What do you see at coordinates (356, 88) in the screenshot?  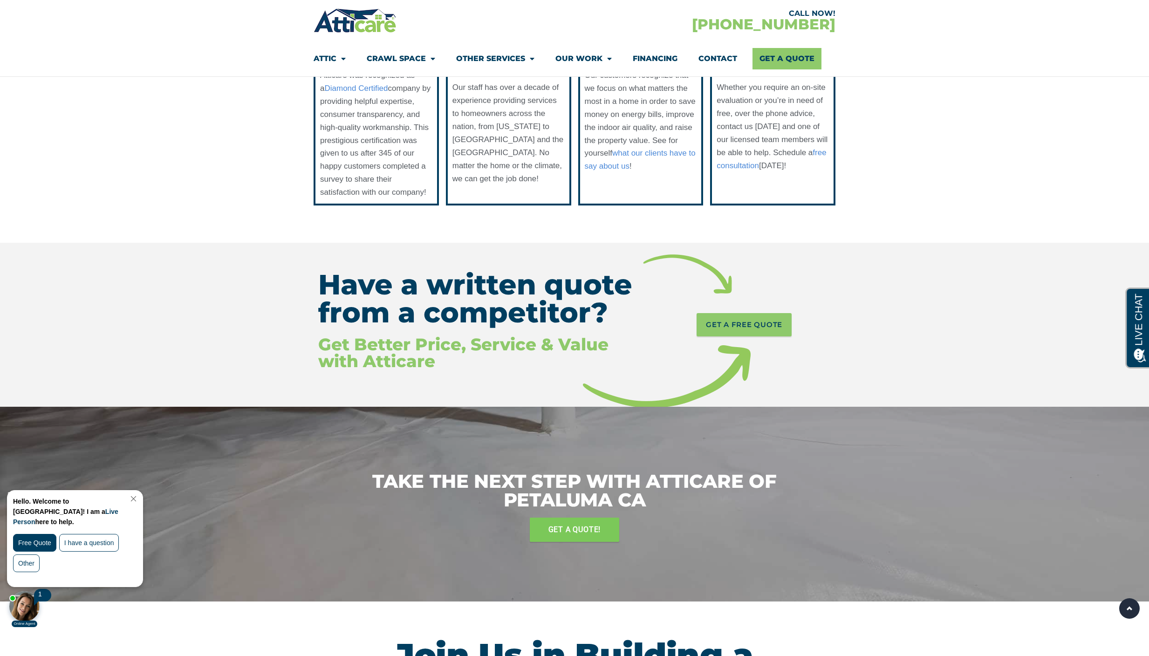 I see `a: Diamond Certified` at bounding box center [356, 88].